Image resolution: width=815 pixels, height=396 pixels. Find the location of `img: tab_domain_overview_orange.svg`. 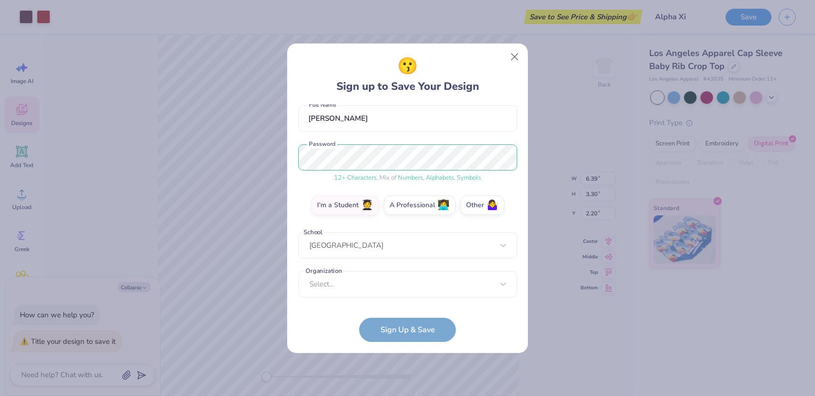

img: tab_domain_overview_orange.svg is located at coordinates (30, 60).